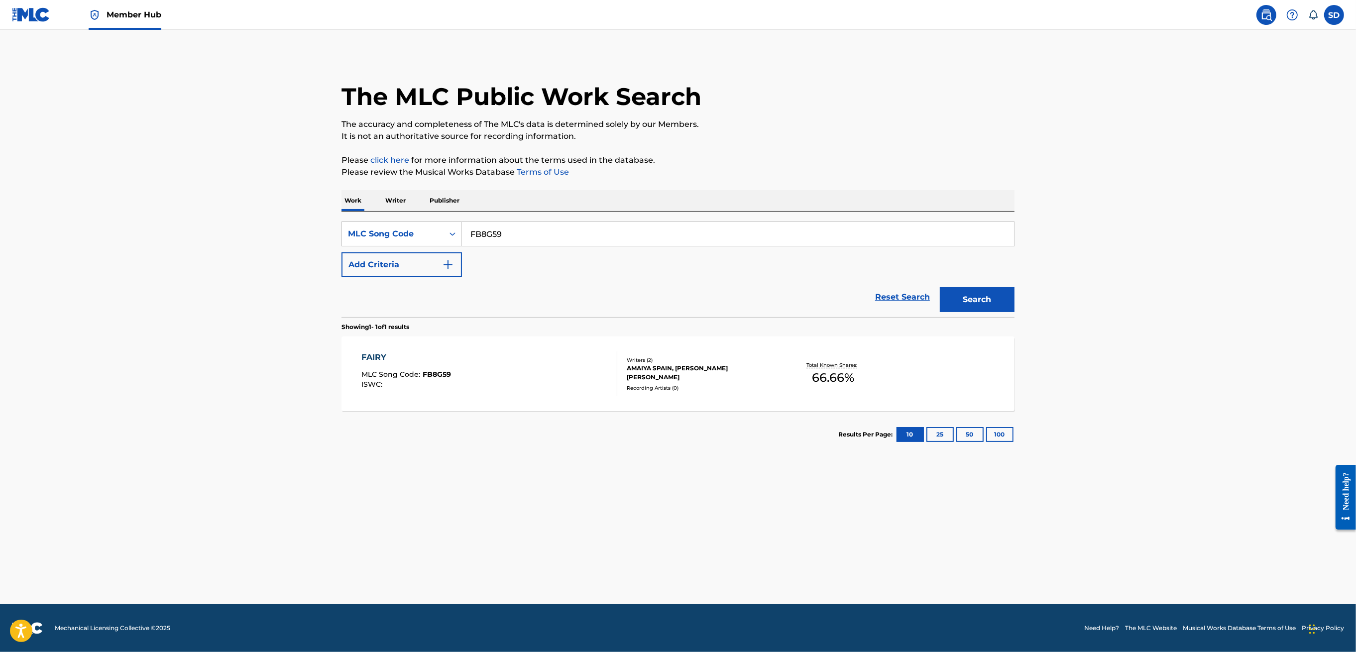 Image resolution: width=1356 pixels, height=652 pixels. I want to click on span: FB8G59, so click(437, 374).